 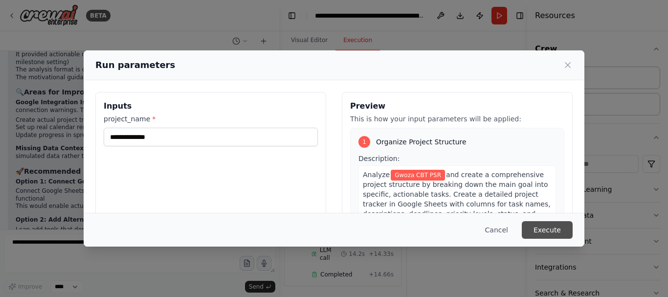 I want to click on h2: Run parameters, so click(x=135, y=65).